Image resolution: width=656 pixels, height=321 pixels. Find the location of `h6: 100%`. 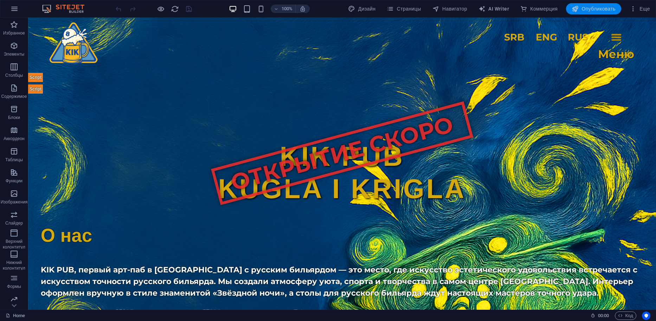

h6: 100% is located at coordinates (287, 9).